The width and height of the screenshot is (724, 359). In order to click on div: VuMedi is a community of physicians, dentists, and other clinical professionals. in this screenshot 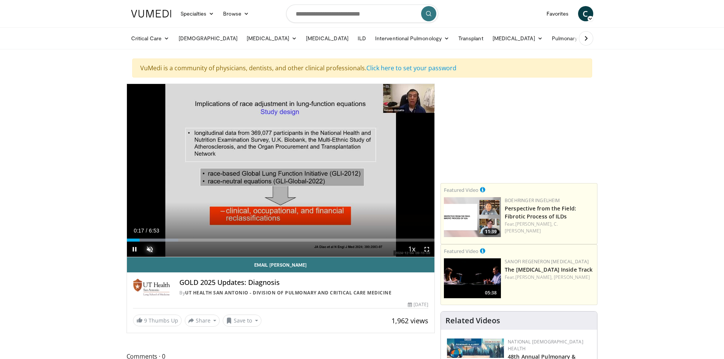, I will do `click(362, 68)`.